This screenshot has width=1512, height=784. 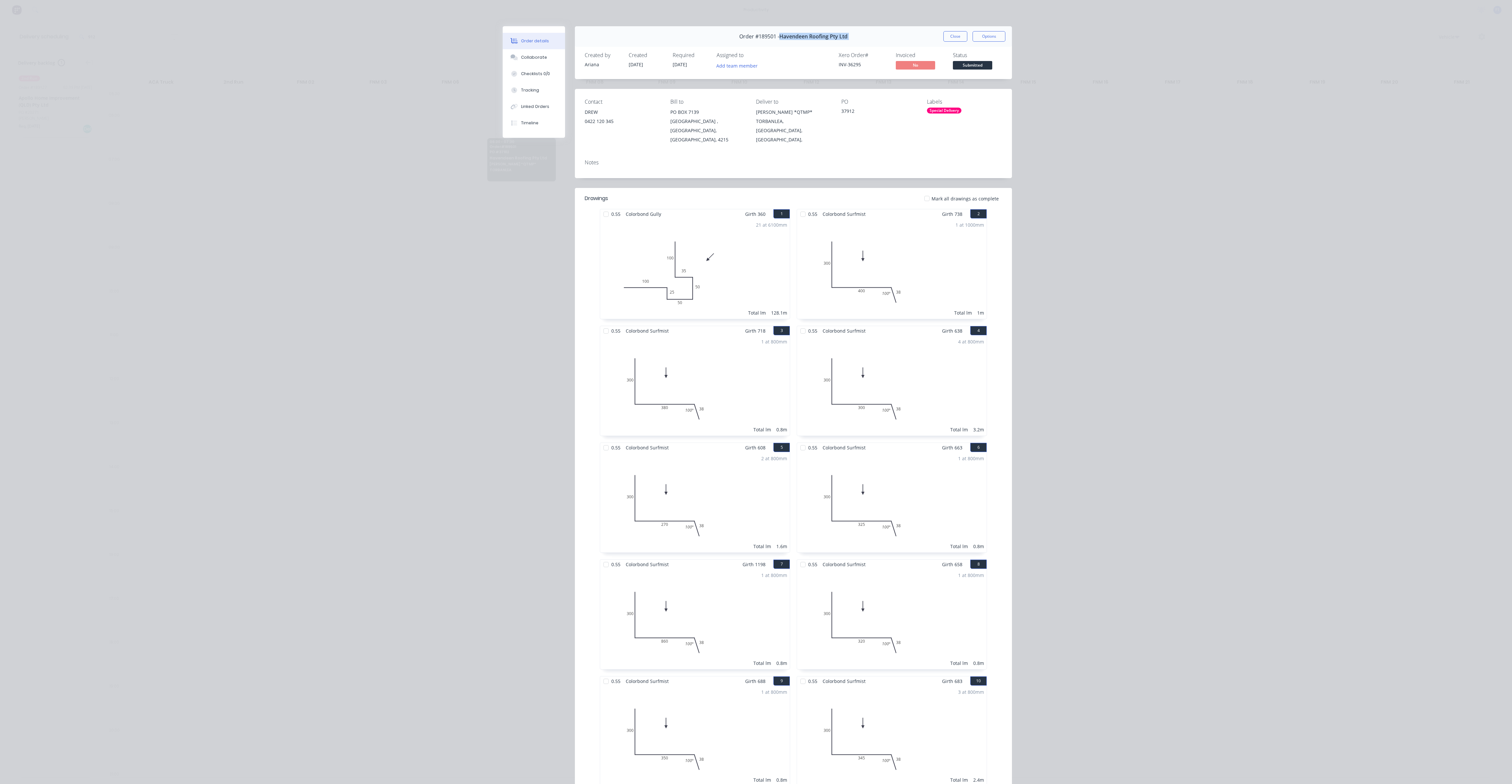 What do you see at coordinates (781, 564) in the screenshot?
I see `button: 7` at bounding box center [781, 564].